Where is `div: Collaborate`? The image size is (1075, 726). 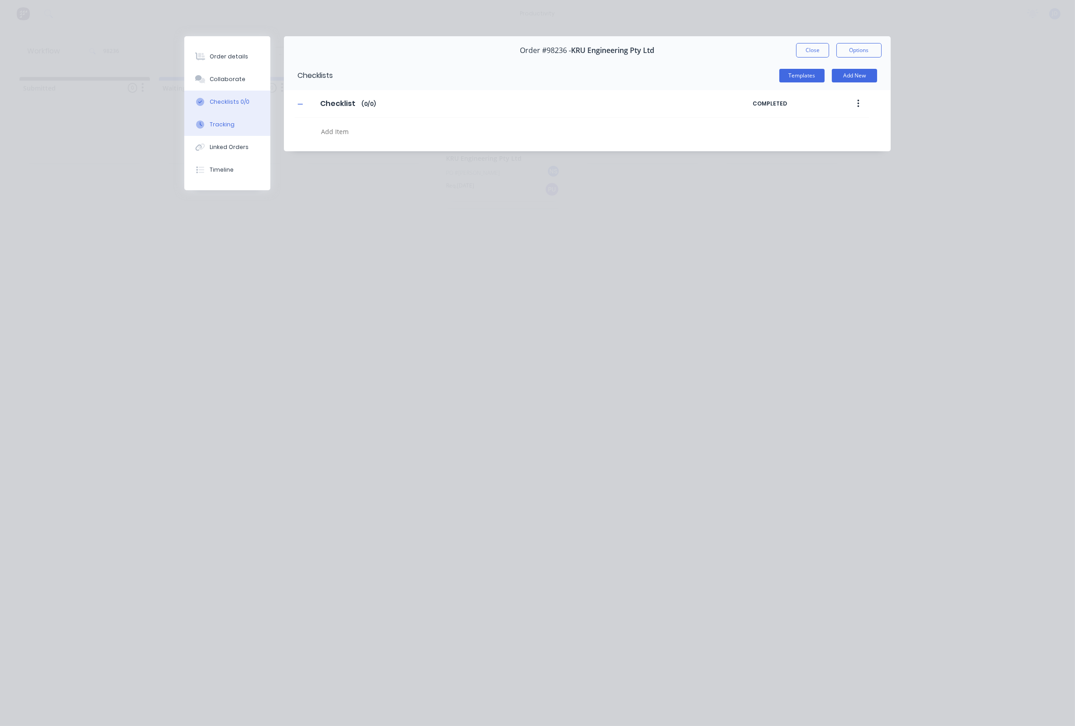
div: Collaborate is located at coordinates (227, 79).